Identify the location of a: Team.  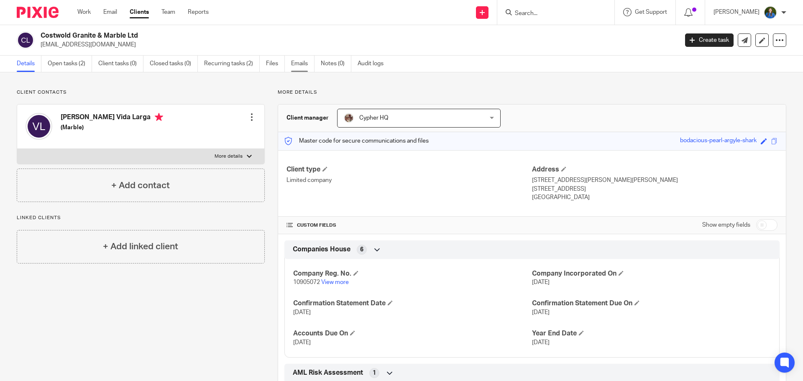
(168, 12).